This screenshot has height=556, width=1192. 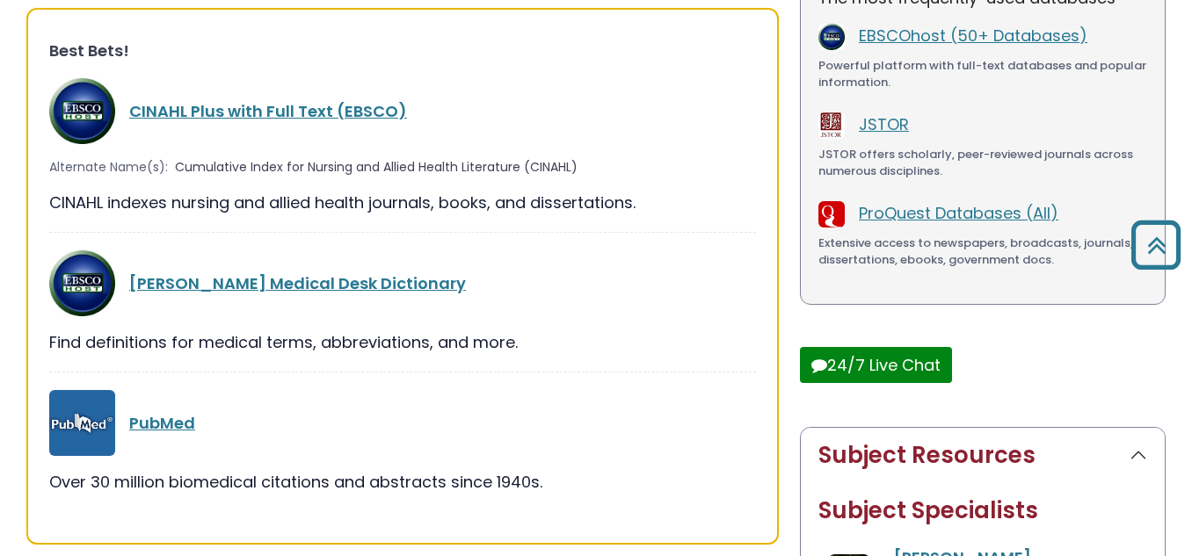 I want to click on h2: Subject Specialists, so click(x=982, y=511).